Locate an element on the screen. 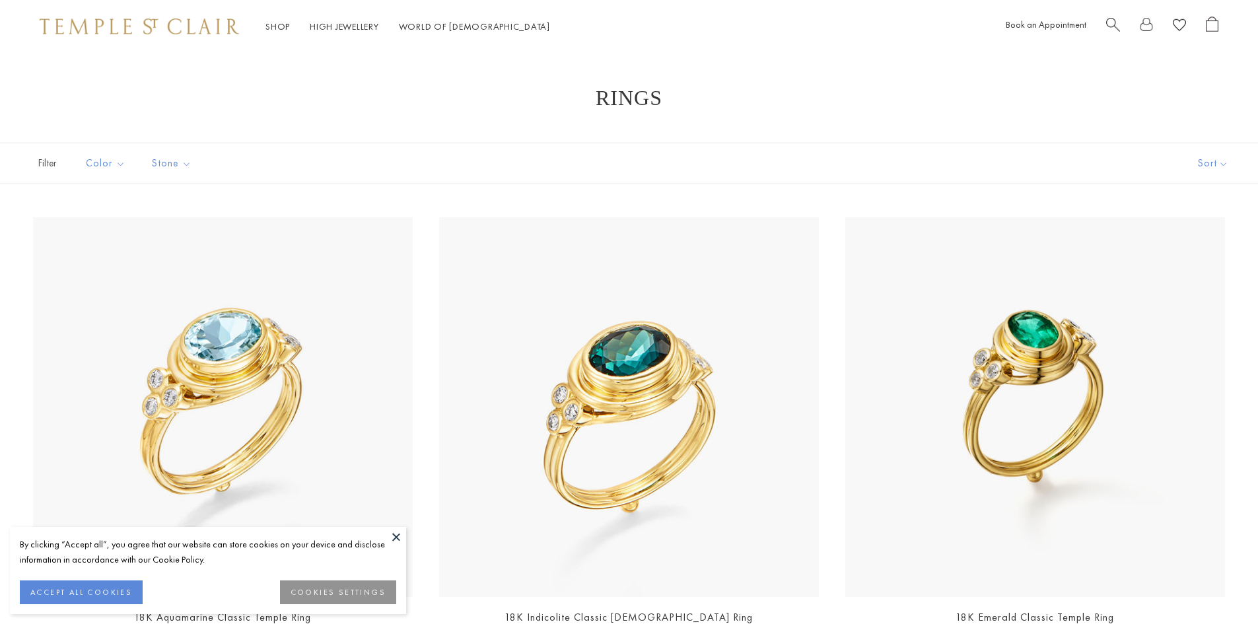 The width and height of the screenshot is (1258, 624). img: 18K Emerald Classic Temple Ring is located at coordinates (1035, 407).